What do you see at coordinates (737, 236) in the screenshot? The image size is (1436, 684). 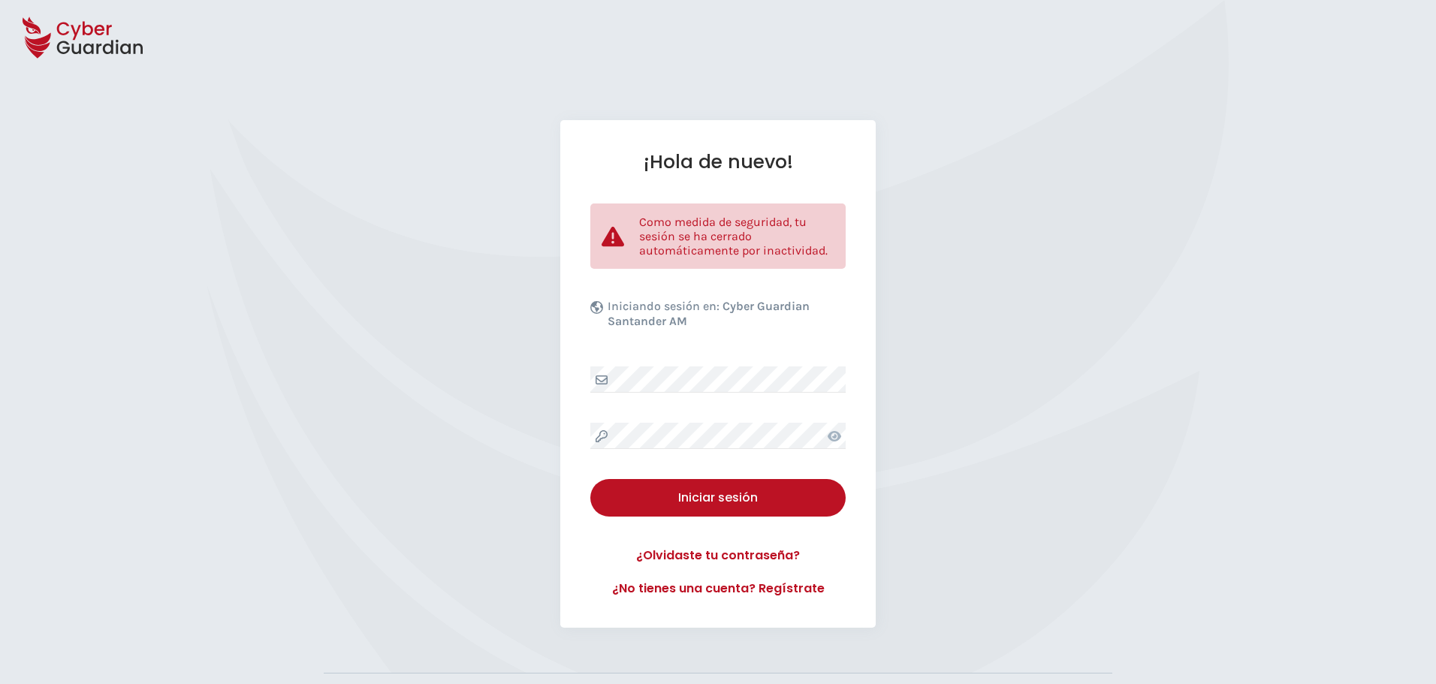 I see `p: Como medida de seguridad, tu sesión se ha cerrado automáticamente por inactividad.` at bounding box center [737, 236].